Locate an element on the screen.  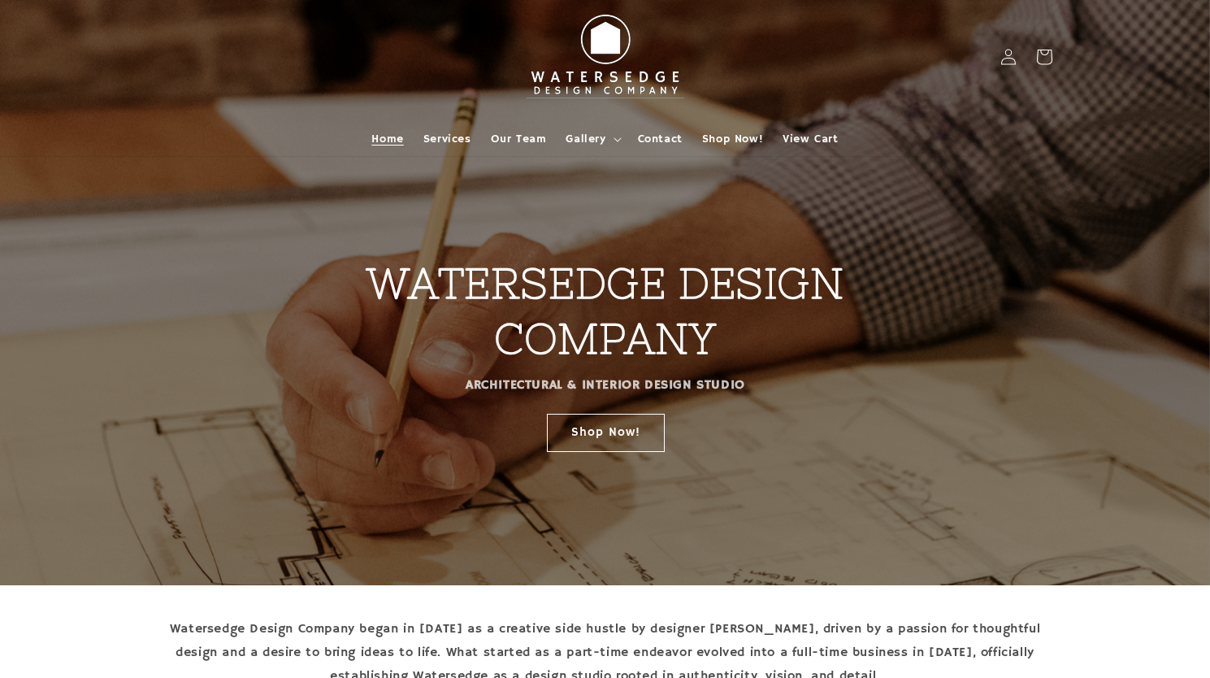
img: Watersedge Design Co is located at coordinates (606, 57).